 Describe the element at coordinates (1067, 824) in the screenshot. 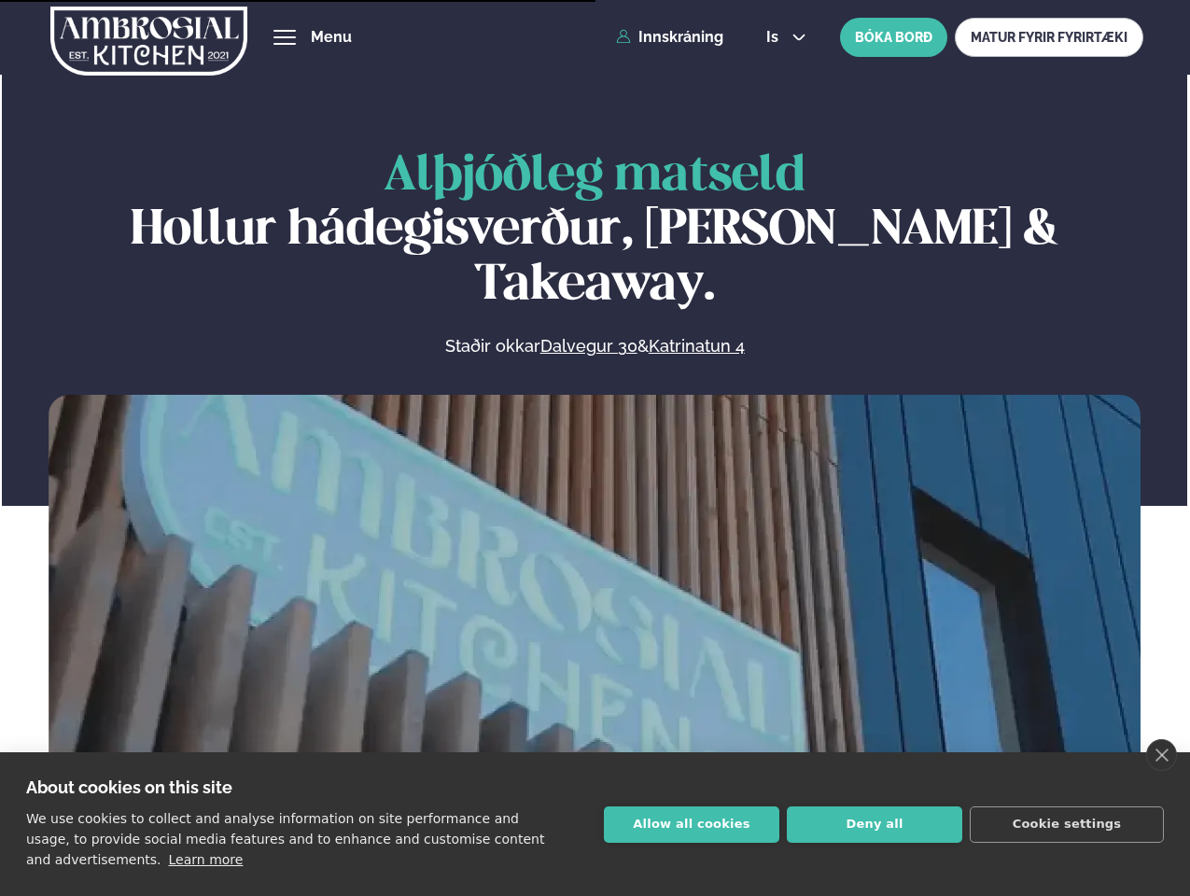

I see `button: Cookie settings` at that location.